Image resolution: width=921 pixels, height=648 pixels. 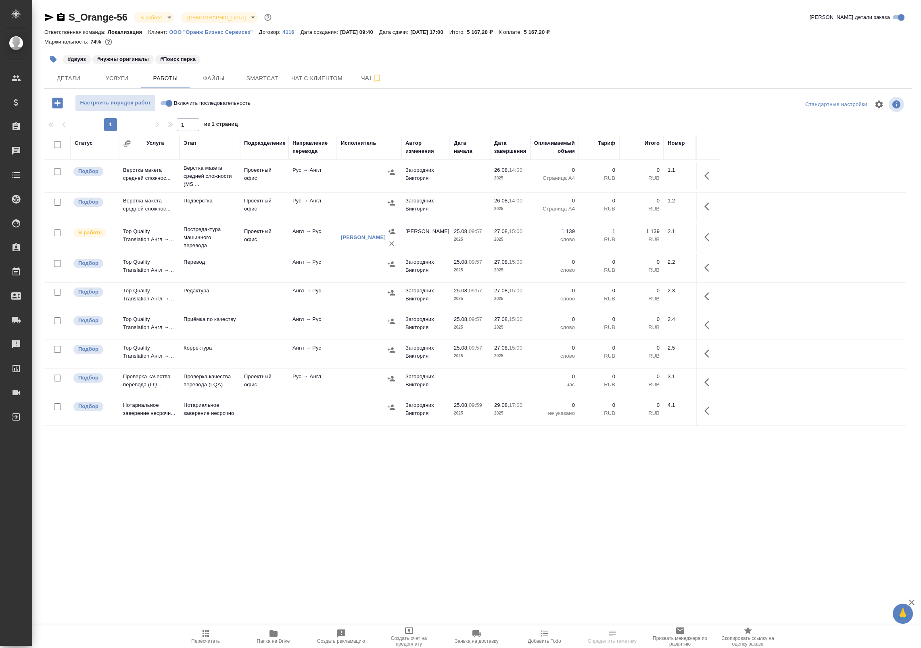 What do you see at coordinates (49, 17) in the screenshot?
I see `button: Скопировать ссылку для ЯМессенджера` at bounding box center [49, 17].